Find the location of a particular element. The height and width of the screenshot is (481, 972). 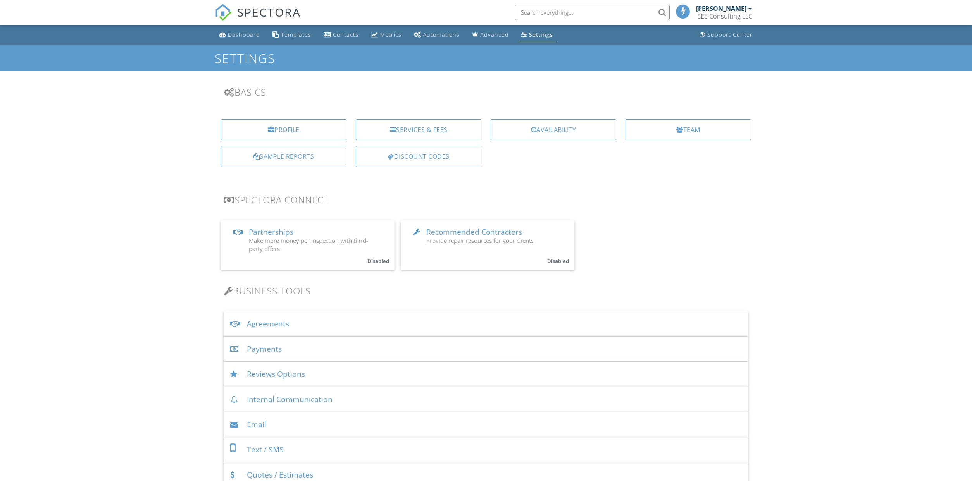

span: Make more money per inspection with third-party offers is located at coordinates (308, 245).